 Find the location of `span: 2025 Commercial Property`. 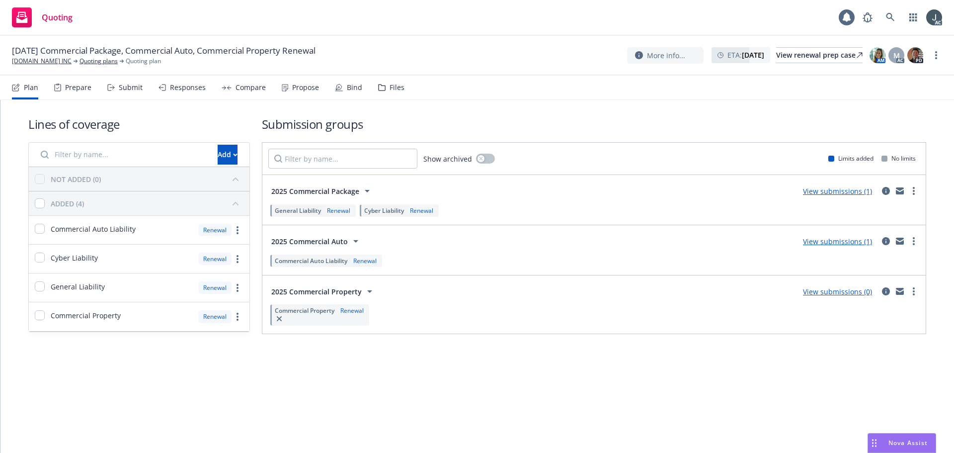

span: 2025 Commercial Property is located at coordinates (317, 291).